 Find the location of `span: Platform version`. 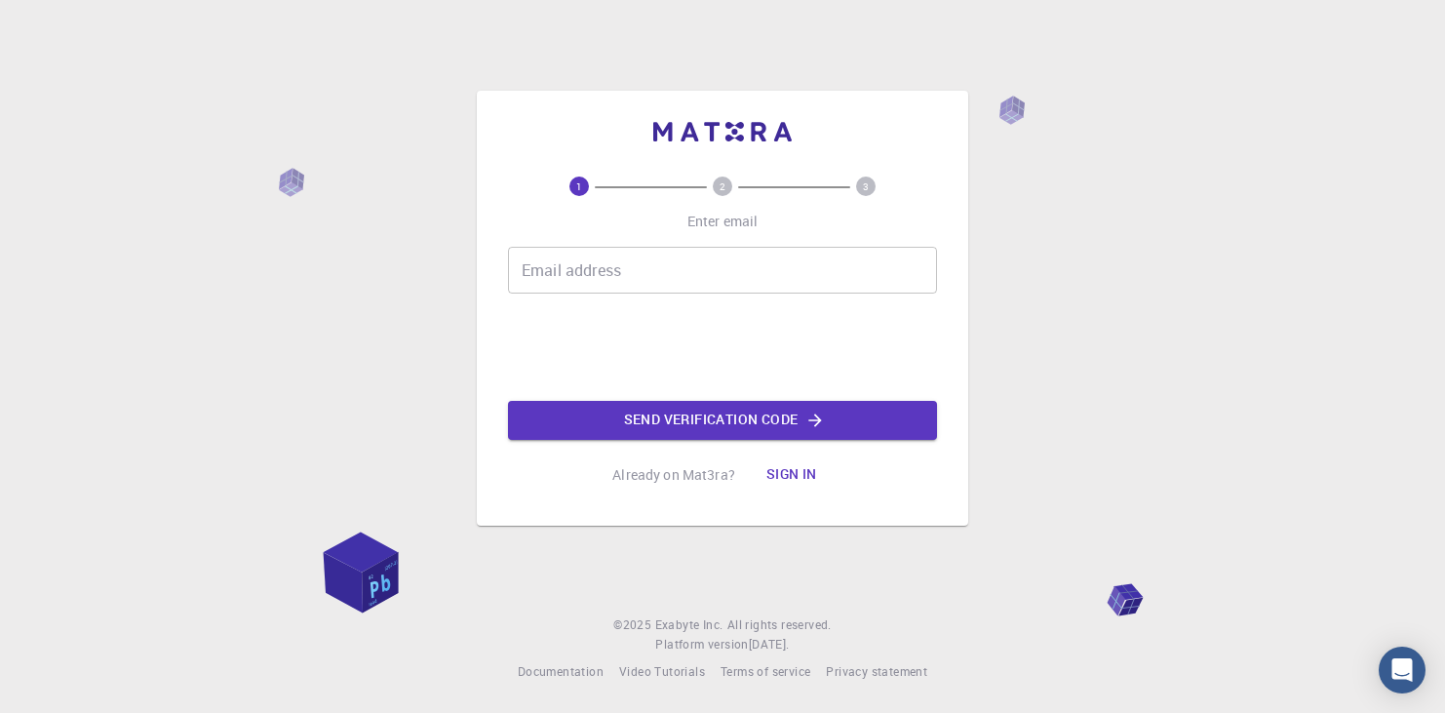

span: Platform version is located at coordinates (701, 645).